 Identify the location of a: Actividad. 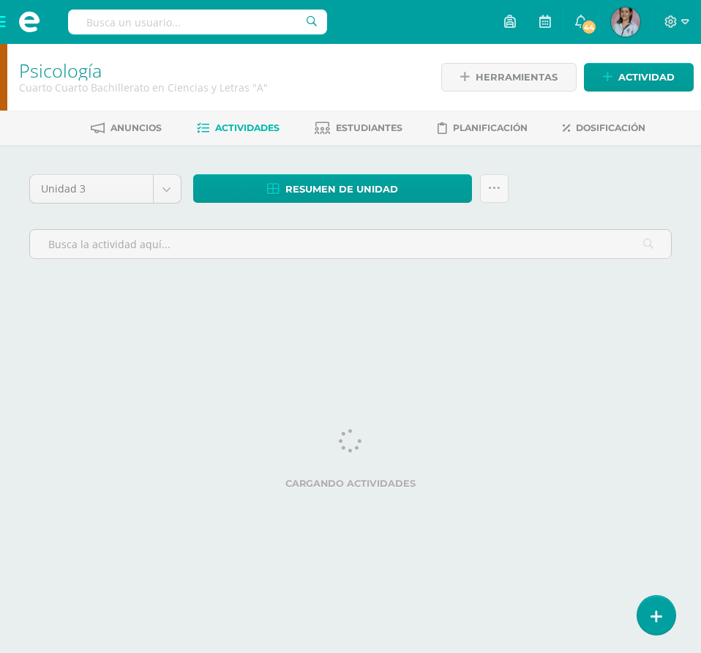
(639, 77).